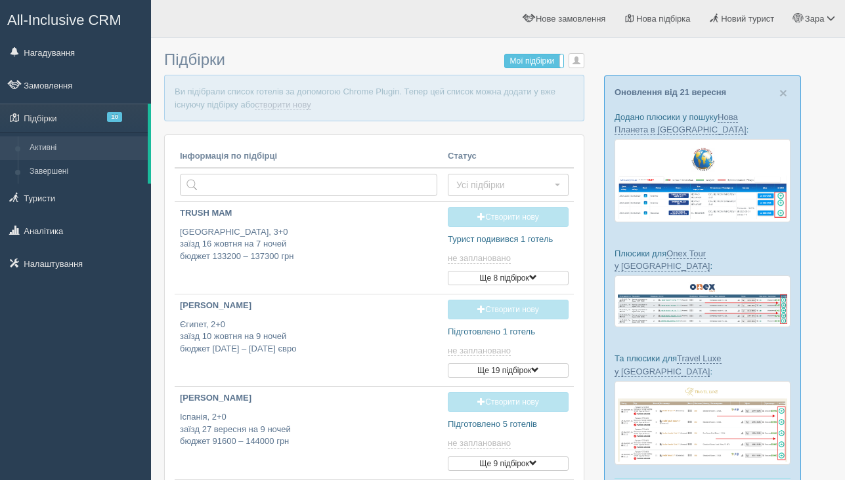 The width and height of the screenshot is (845, 480). Describe the element at coordinates (282, 105) in the screenshot. I see `a: створити нову` at that location.